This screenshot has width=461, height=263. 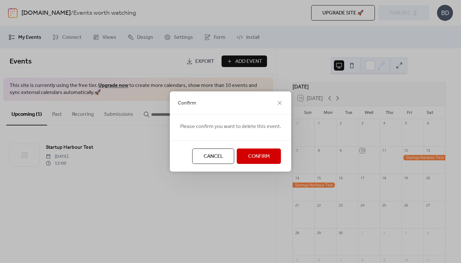 What do you see at coordinates (213, 156) in the screenshot?
I see `button: Cancel` at bounding box center [213, 156].